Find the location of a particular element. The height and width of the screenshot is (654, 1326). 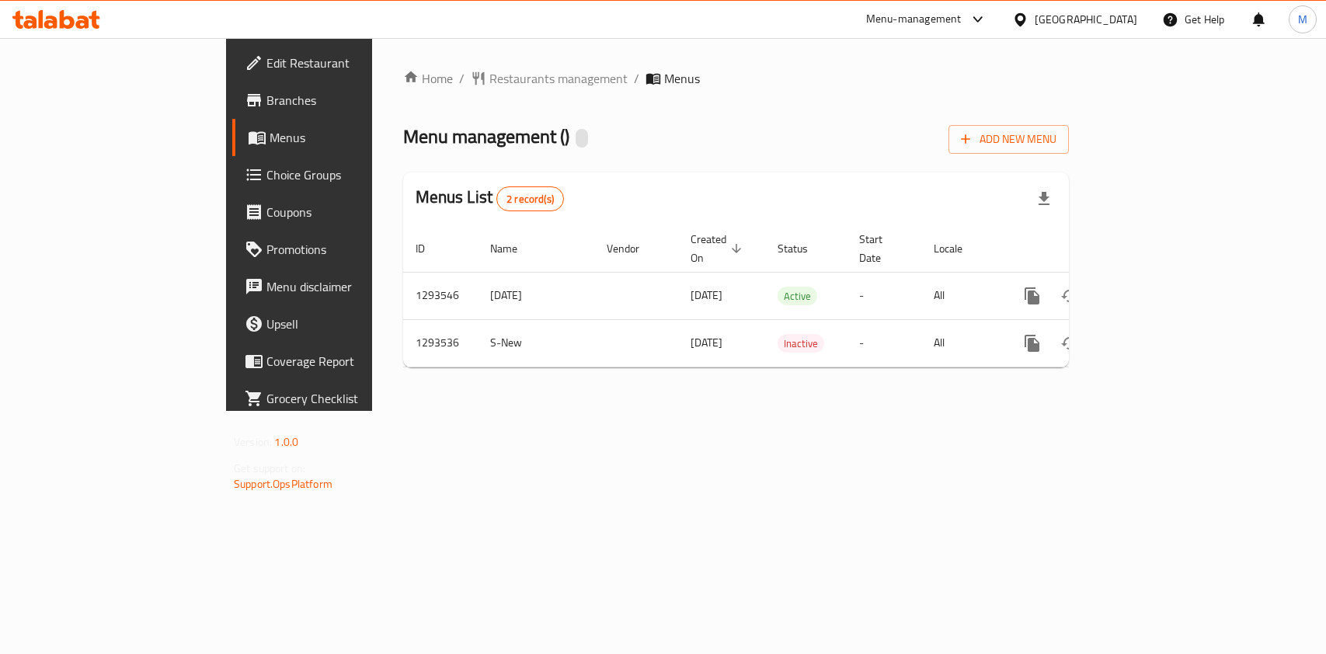

a: Menu disclaimer is located at coordinates (340, 287).